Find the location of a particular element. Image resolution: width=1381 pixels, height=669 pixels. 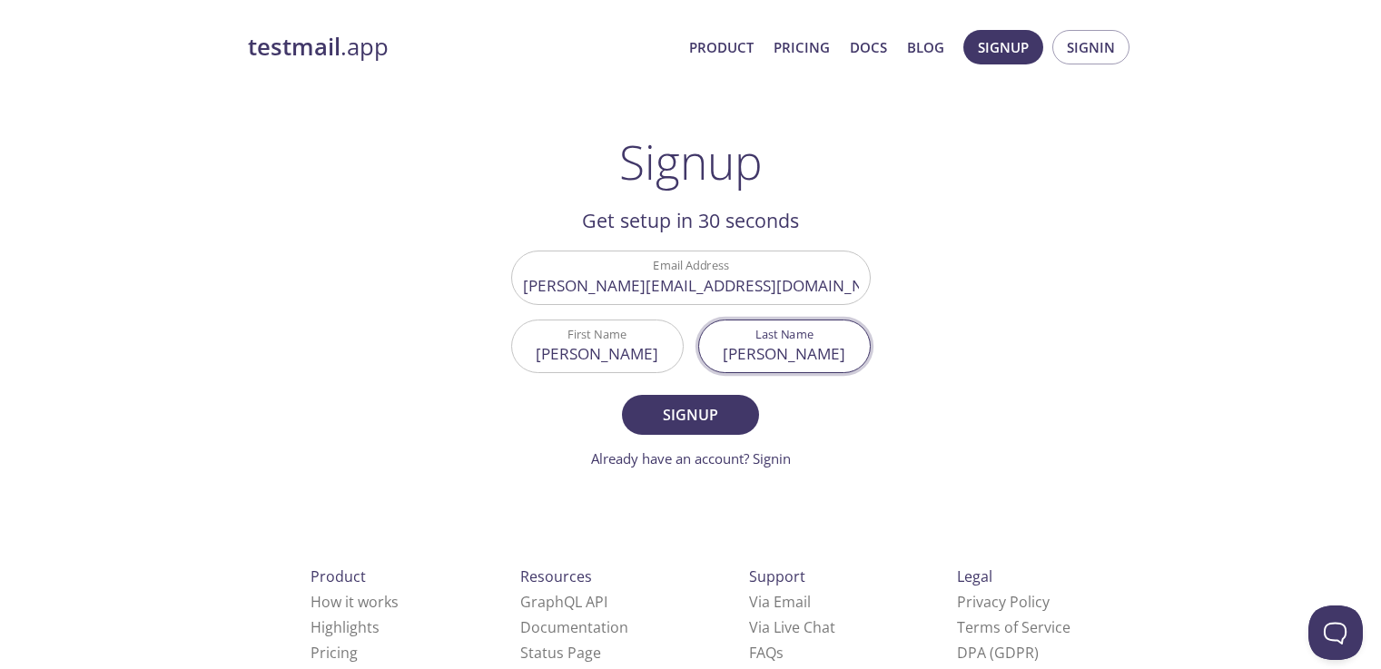

span: s is located at coordinates (780, 653).